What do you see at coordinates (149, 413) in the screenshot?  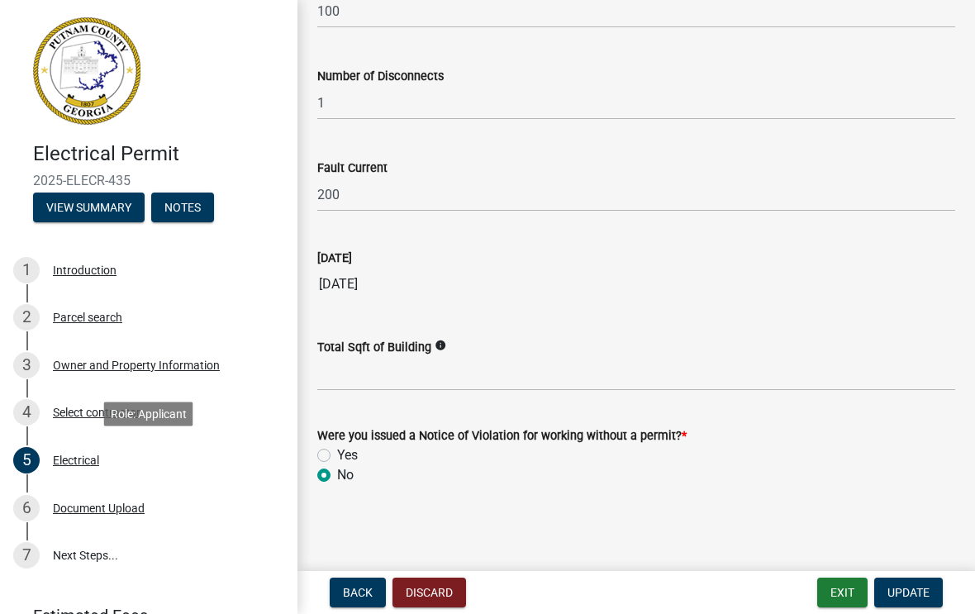 I see `div: Role: Applicant` at bounding box center [149, 413].